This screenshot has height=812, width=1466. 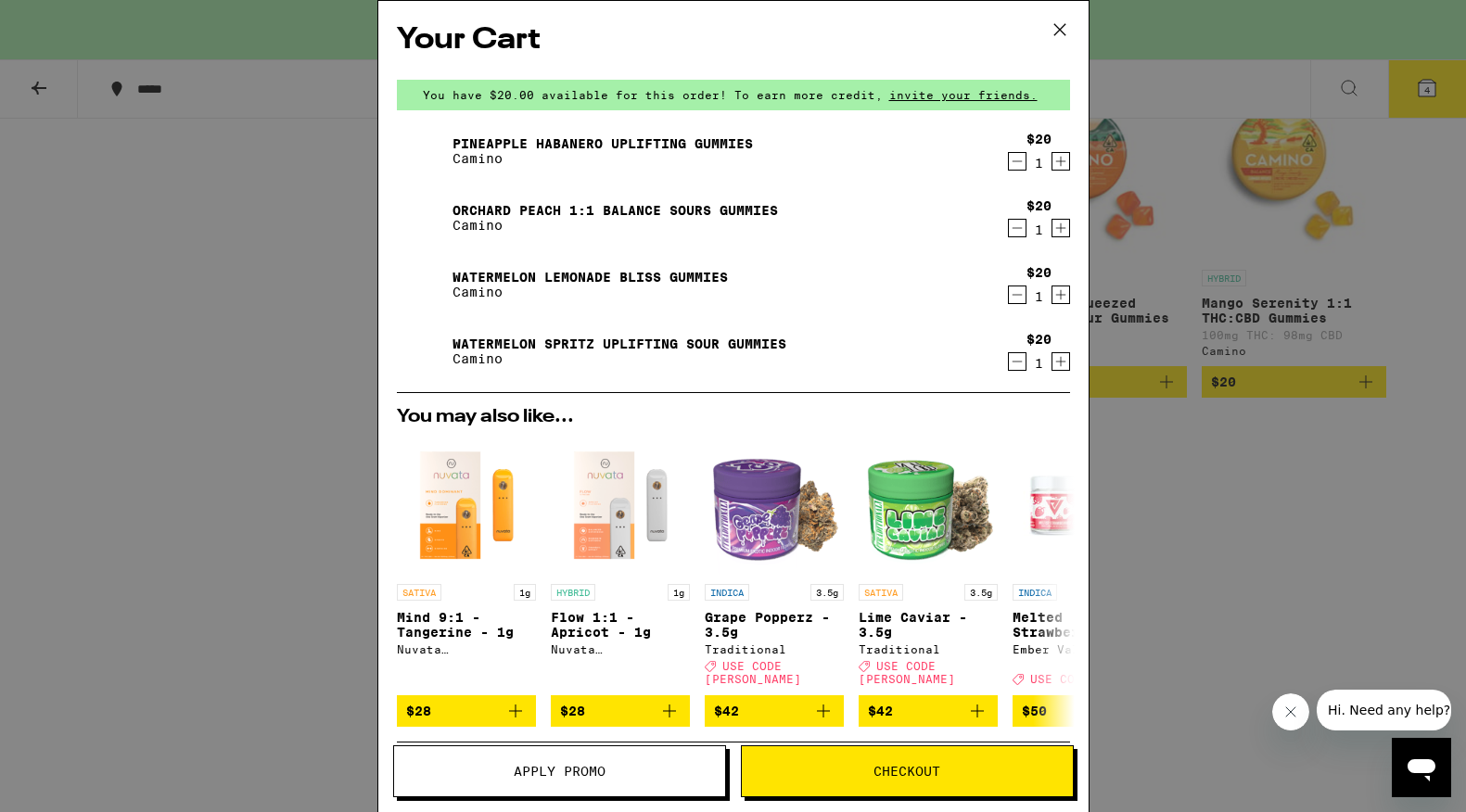 What do you see at coordinates (572, 592) in the screenshot?
I see `p: HYBRID` at bounding box center [572, 592].